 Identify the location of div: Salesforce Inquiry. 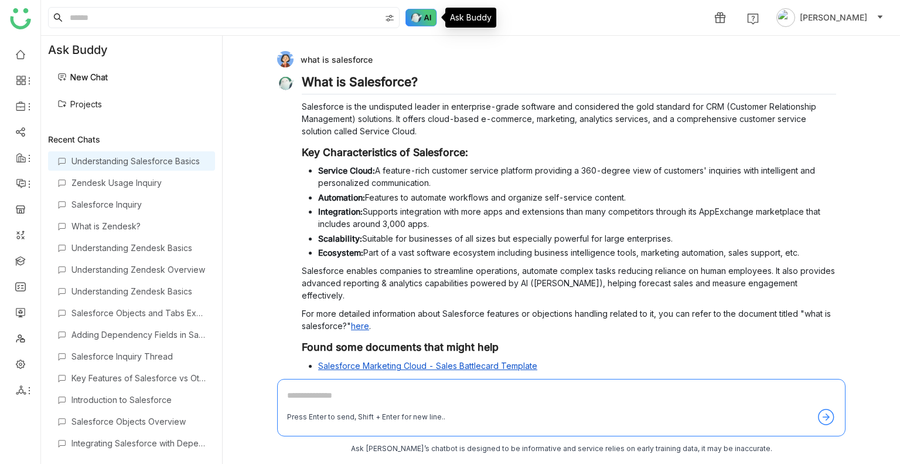
(138, 204).